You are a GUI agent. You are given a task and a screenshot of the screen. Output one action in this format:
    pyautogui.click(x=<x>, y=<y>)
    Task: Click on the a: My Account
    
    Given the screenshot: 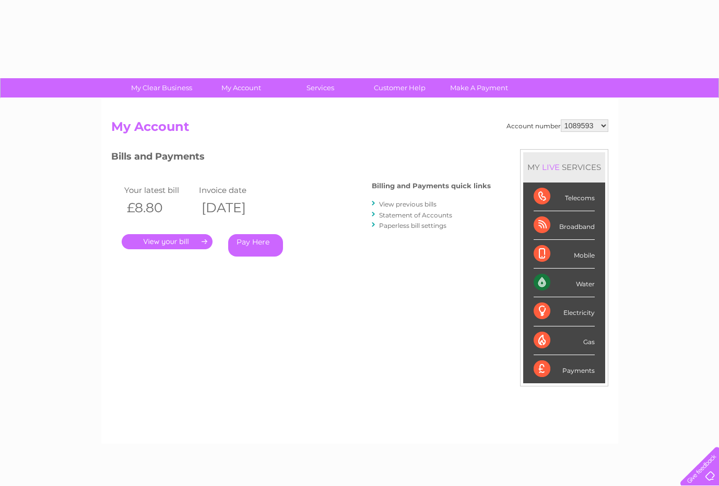 What is the action you would take?
    pyautogui.click(x=241, y=88)
    